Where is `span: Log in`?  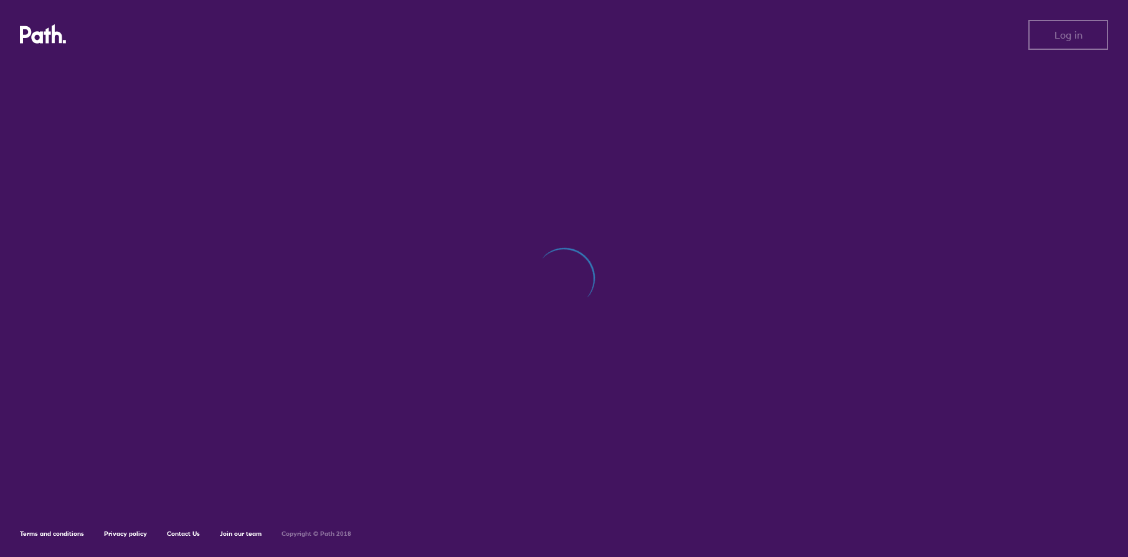
span: Log in is located at coordinates (1069, 35).